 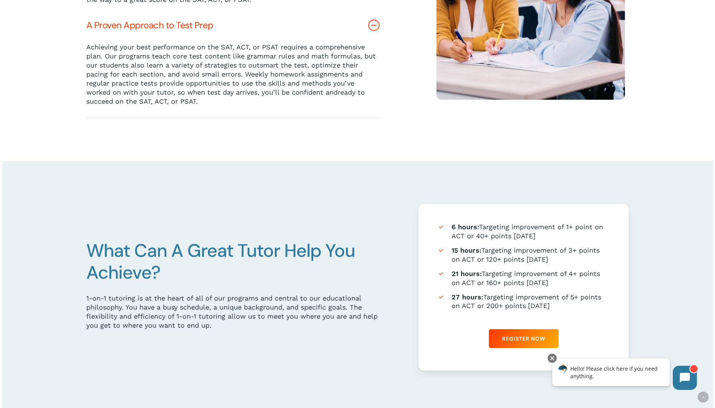 What do you see at coordinates (220, 261) in the screenshot?
I see `span: What Can A Great Tutor Help You Achieve?` at bounding box center [220, 261].